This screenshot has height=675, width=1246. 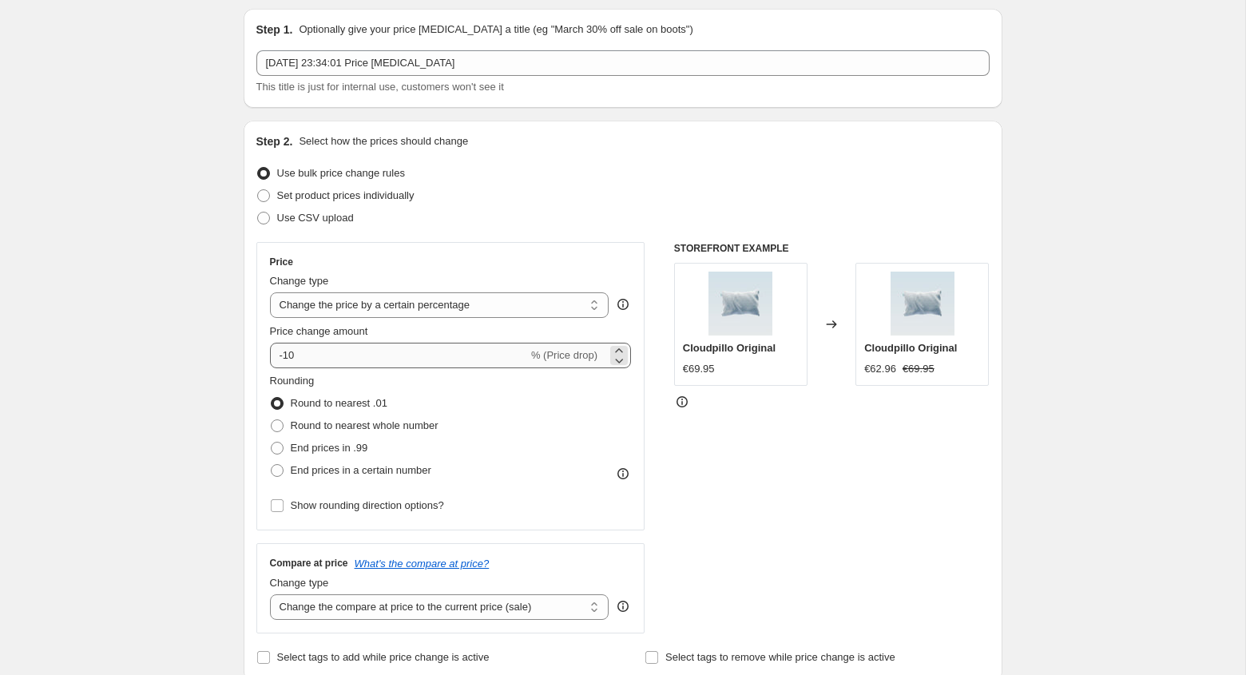 I want to click on div: €62.96, so click(x=880, y=369).